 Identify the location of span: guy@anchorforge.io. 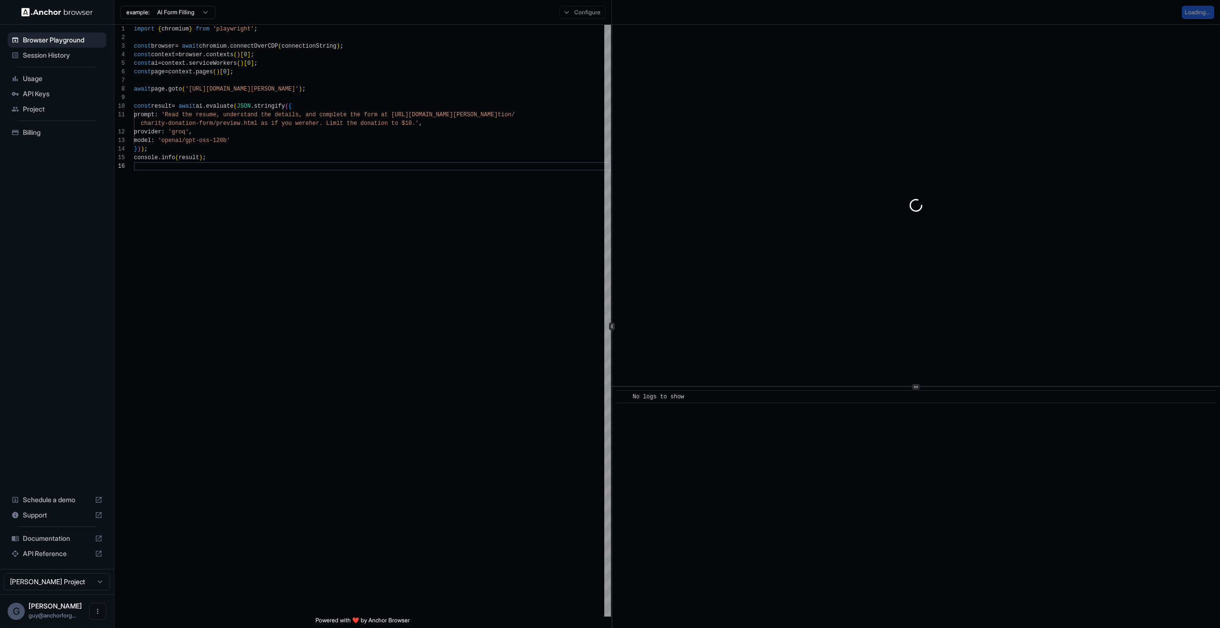
(52, 615).